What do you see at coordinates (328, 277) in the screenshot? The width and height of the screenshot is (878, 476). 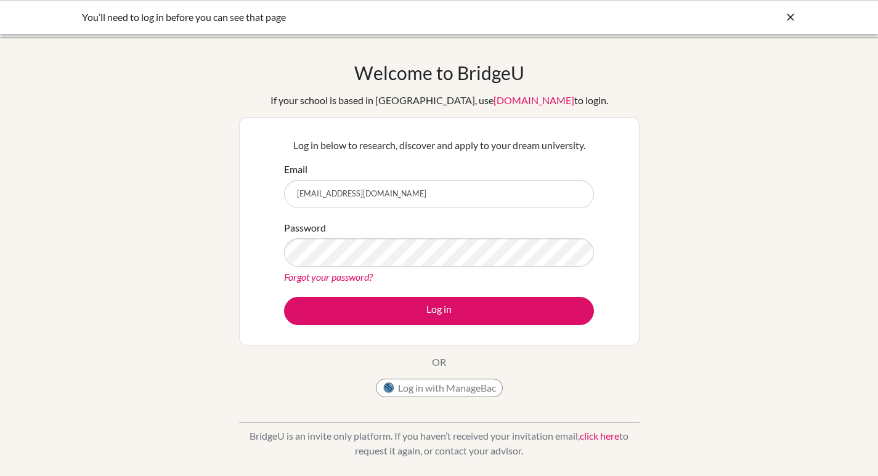 I see `a: Forgot your password?` at bounding box center [328, 277].